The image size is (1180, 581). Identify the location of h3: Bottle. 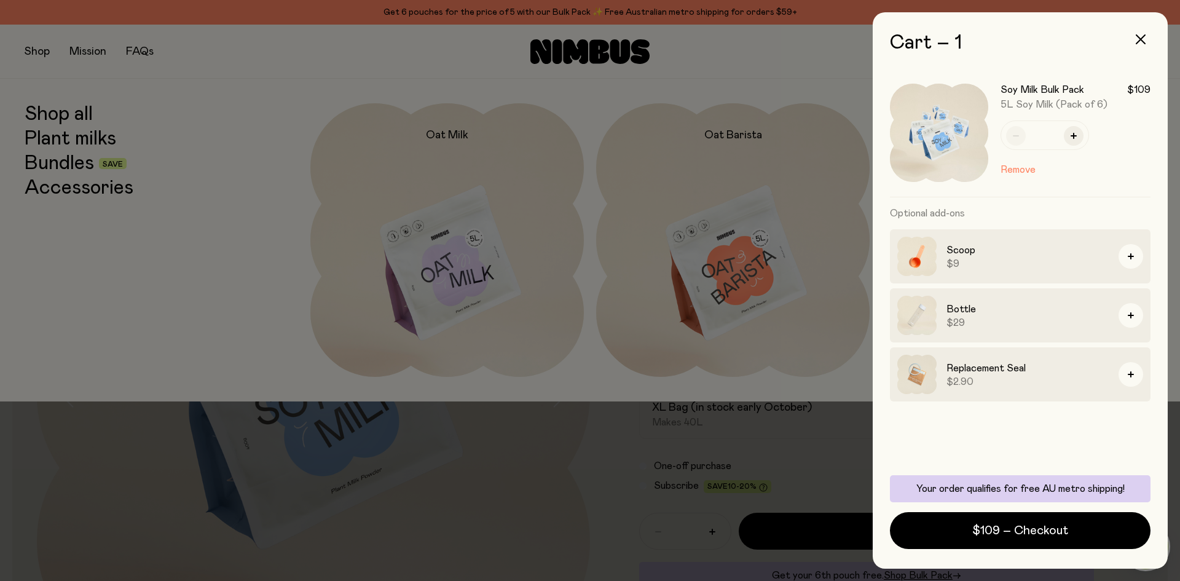
(1028, 309).